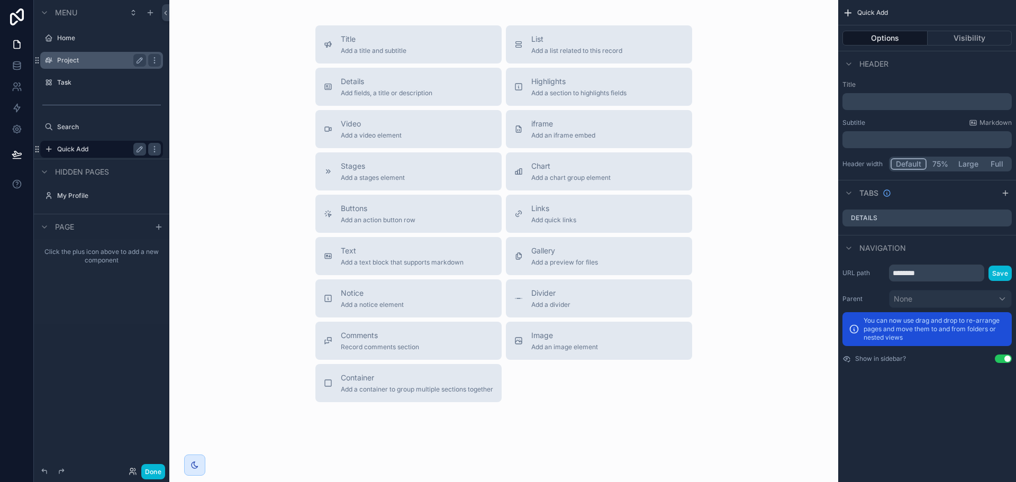 This screenshot has height=482, width=1016. What do you see at coordinates (65, 227) in the screenshot?
I see `span: Page` at bounding box center [65, 227].